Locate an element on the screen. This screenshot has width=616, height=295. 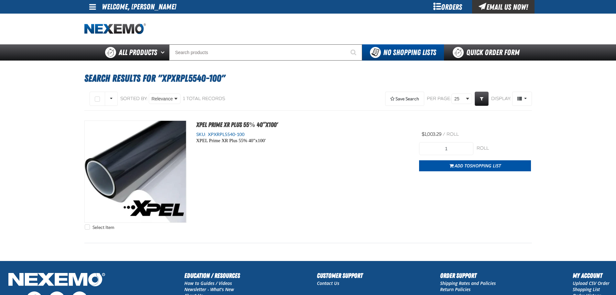
span: roll is located at coordinates (453, 134).